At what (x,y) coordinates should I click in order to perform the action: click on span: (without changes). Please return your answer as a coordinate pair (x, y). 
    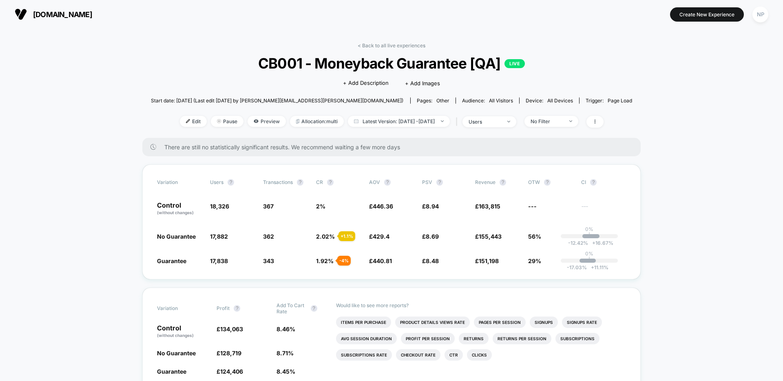
    Looking at the image, I should click on (175, 213).